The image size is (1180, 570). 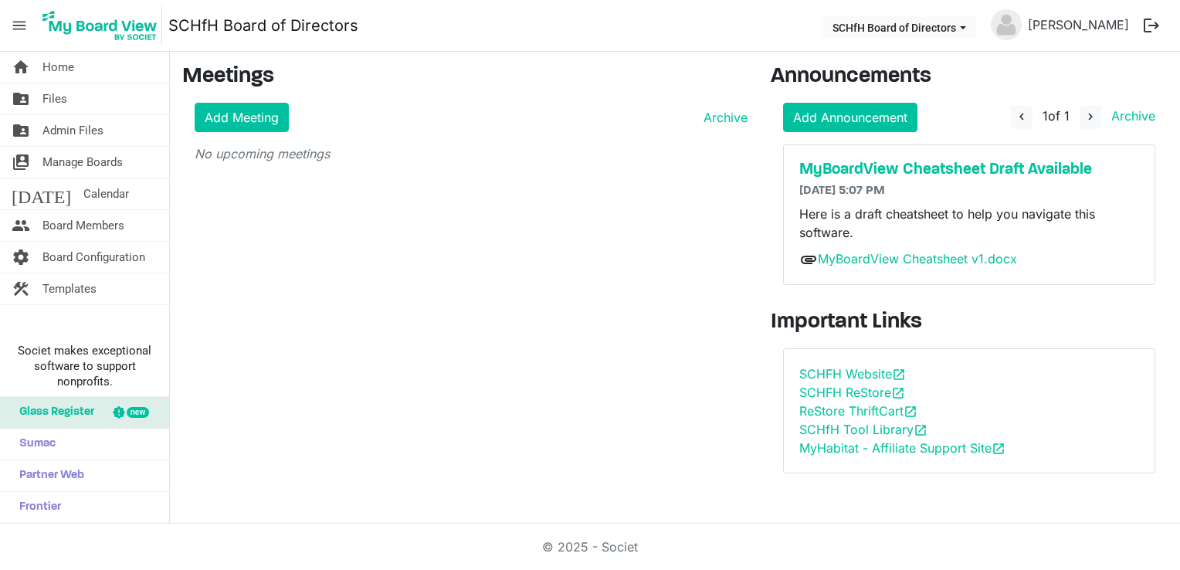 I want to click on span: settings, so click(x=21, y=257).